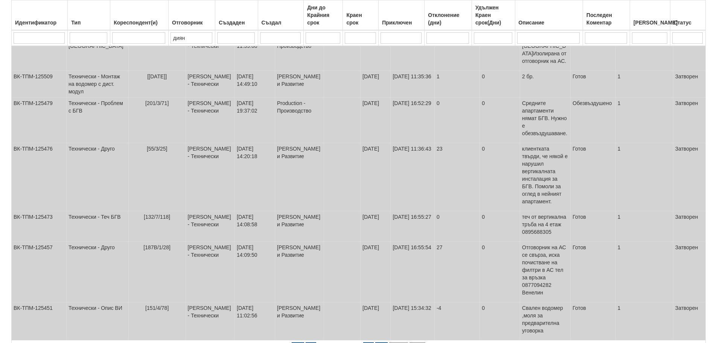  I want to click on th: Кореспондент(и): No sort applied, activate to apply an ascending sort, so click(139, 15).